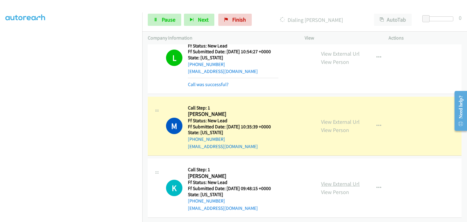 The image size is (467, 222). What do you see at coordinates (425, 38) in the screenshot?
I see `p: Actions` at bounding box center [425, 38].